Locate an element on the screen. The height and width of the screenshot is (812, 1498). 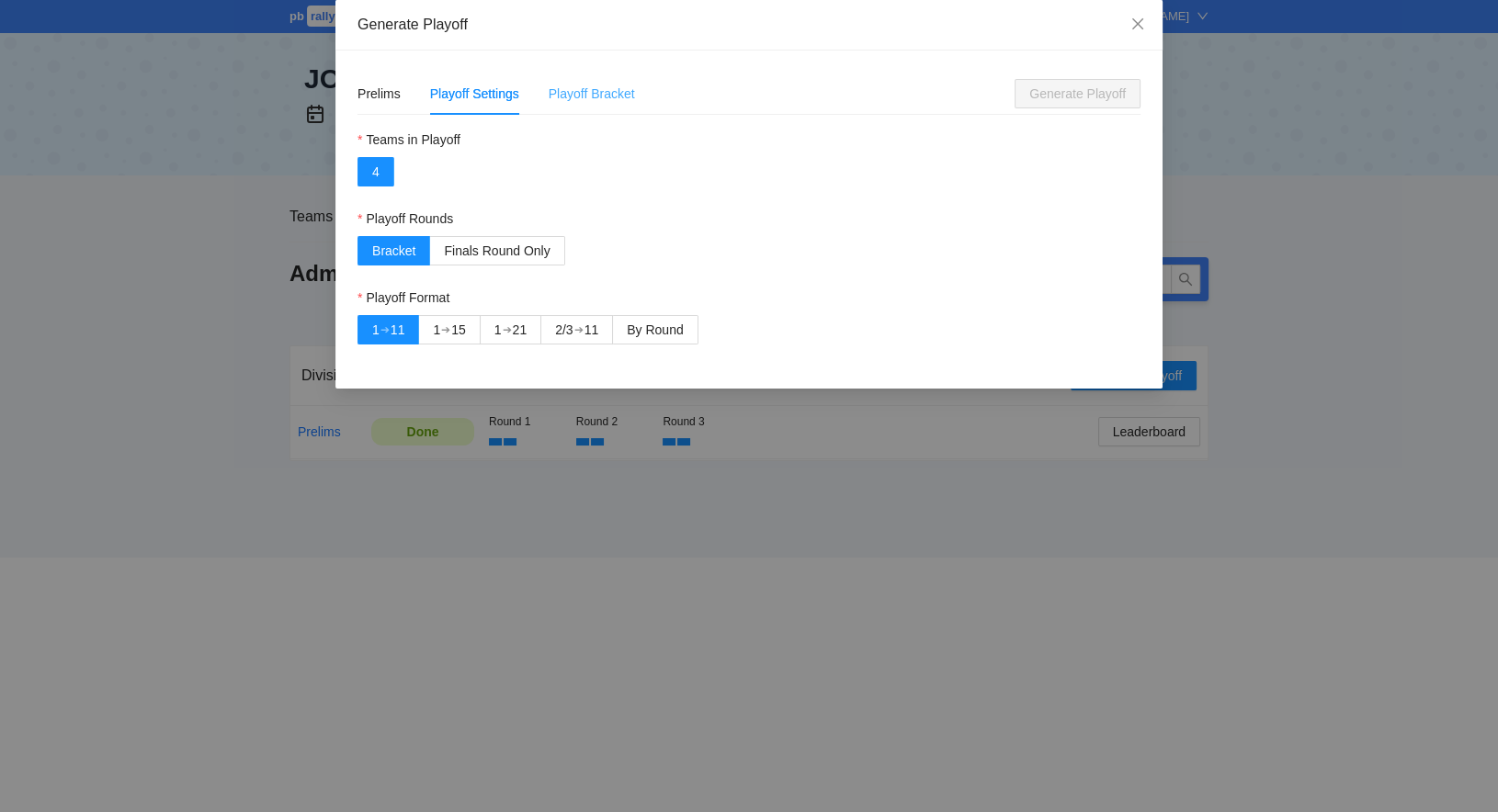
div: 15 is located at coordinates (459, 330).